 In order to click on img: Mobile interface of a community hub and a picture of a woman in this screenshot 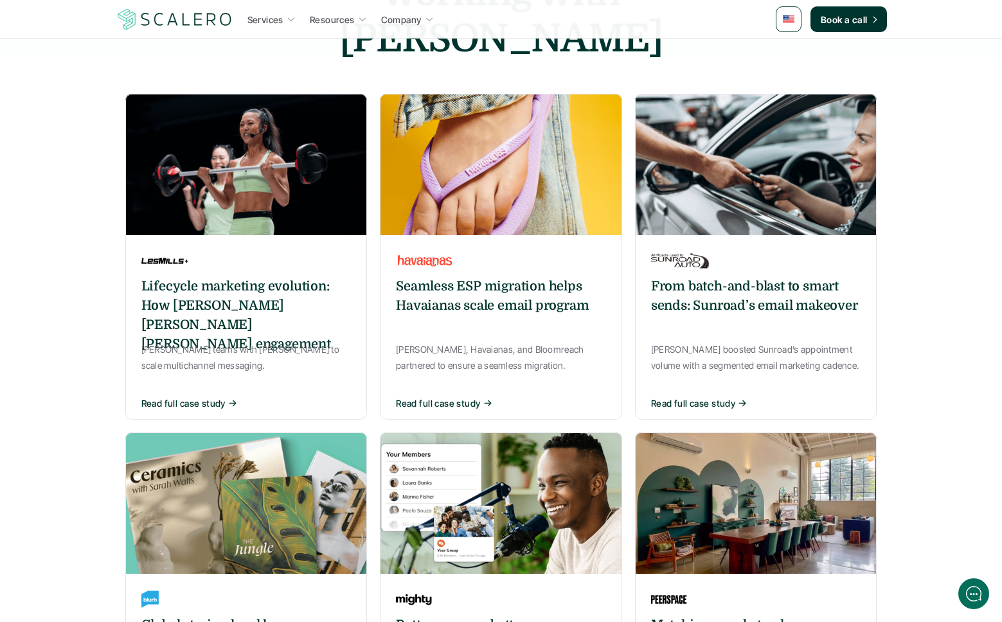, I will do `click(501, 503)`.